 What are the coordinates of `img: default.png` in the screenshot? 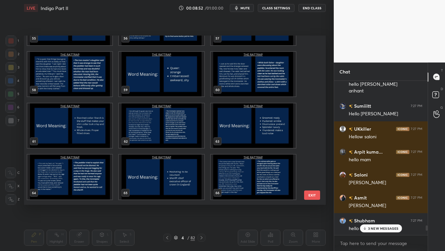 It's located at (343, 129).